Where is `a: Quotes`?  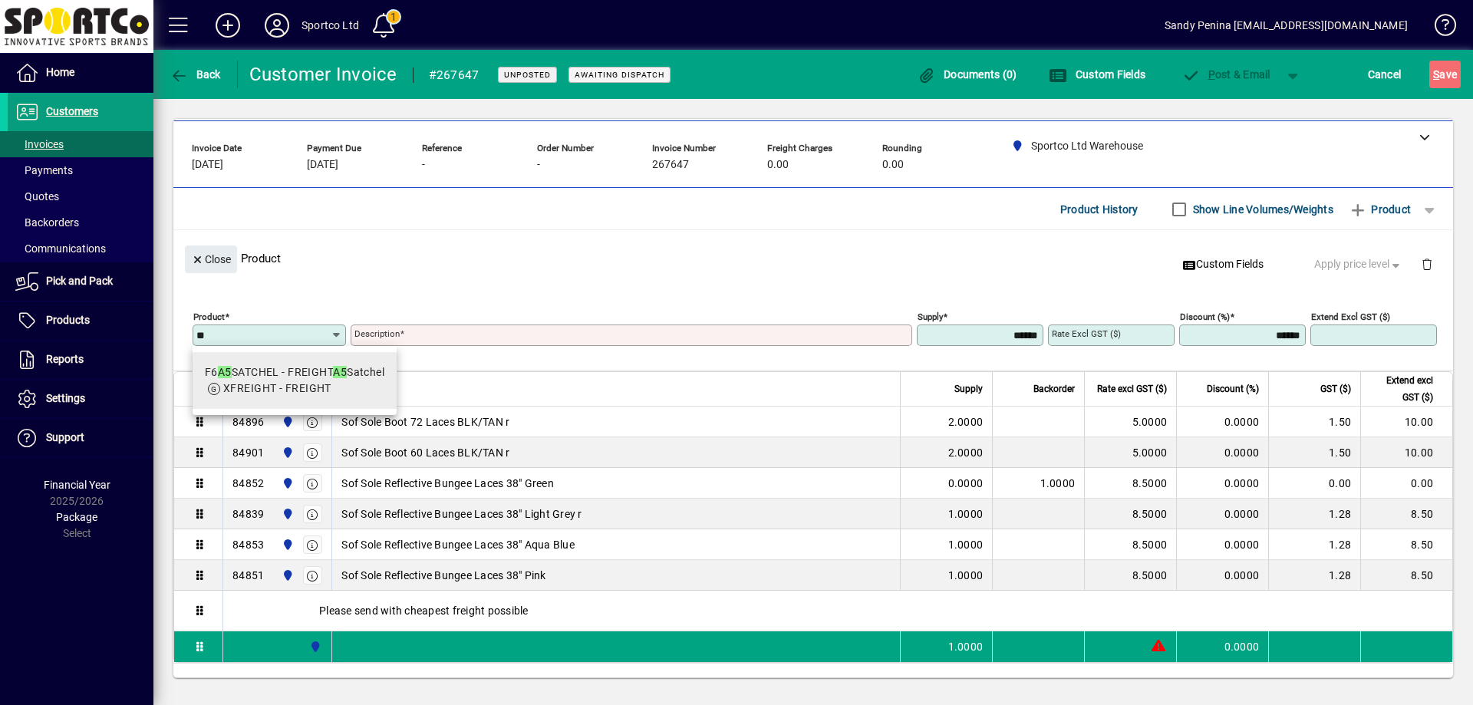
a: Quotes is located at coordinates (81, 196).